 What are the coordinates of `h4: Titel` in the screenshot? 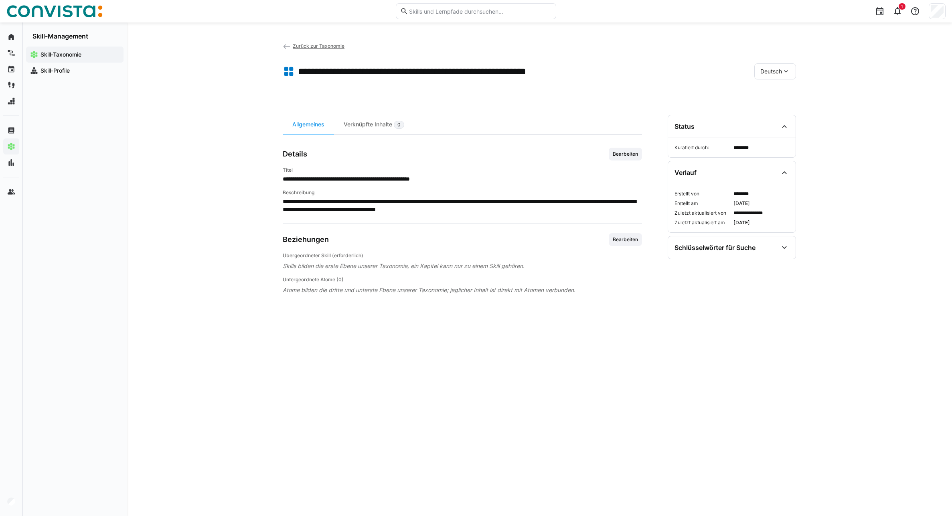 It's located at (462, 170).